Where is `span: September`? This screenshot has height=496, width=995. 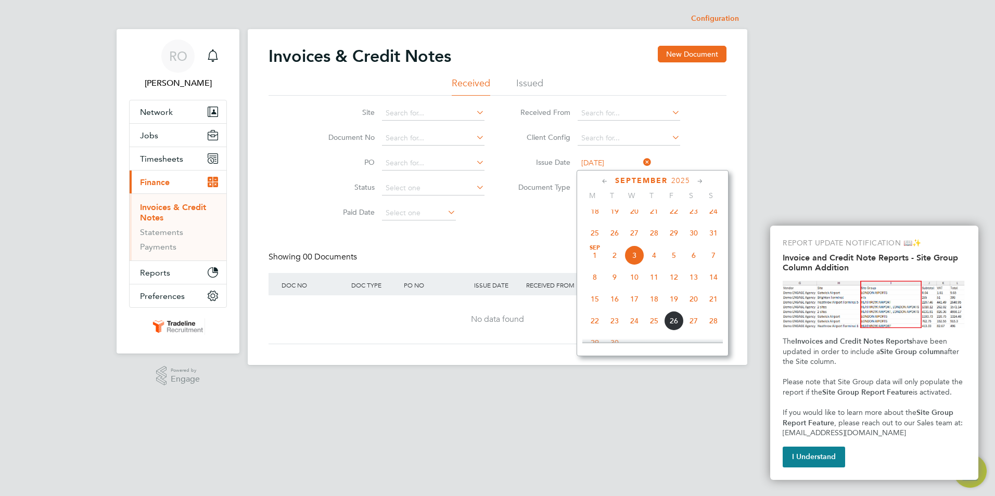
span: September is located at coordinates (641, 181).